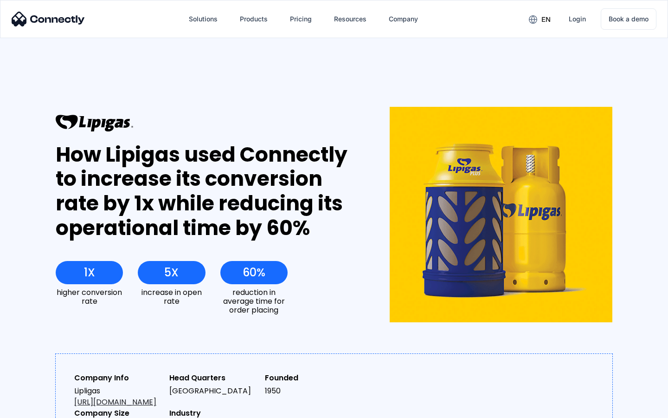 The image size is (668, 418). What do you see at coordinates (254, 301) in the screenshot?
I see `div: reduction in average time for order placing` at bounding box center [254, 301].